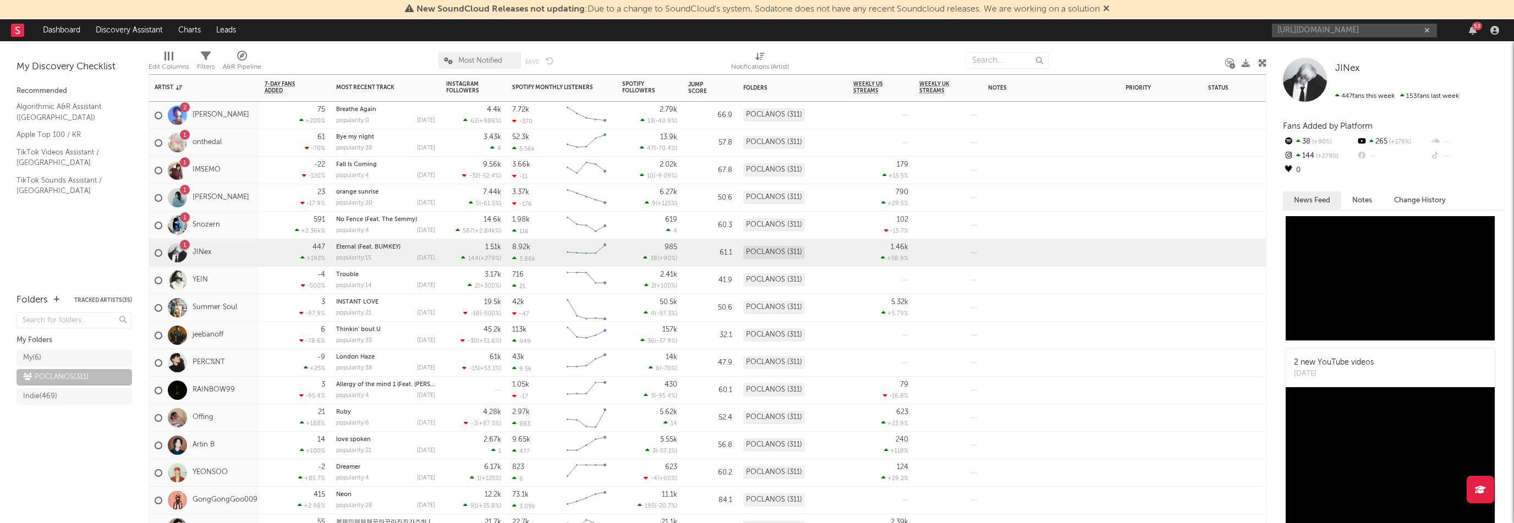  What do you see at coordinates (666, 286) in the screenshot?
I see `span: +100 %` at bounding box center [666, 286].